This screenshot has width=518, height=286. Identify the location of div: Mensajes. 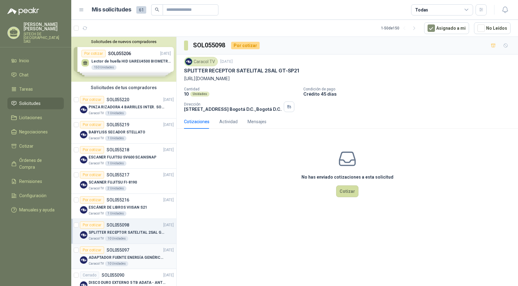
(257, 122).